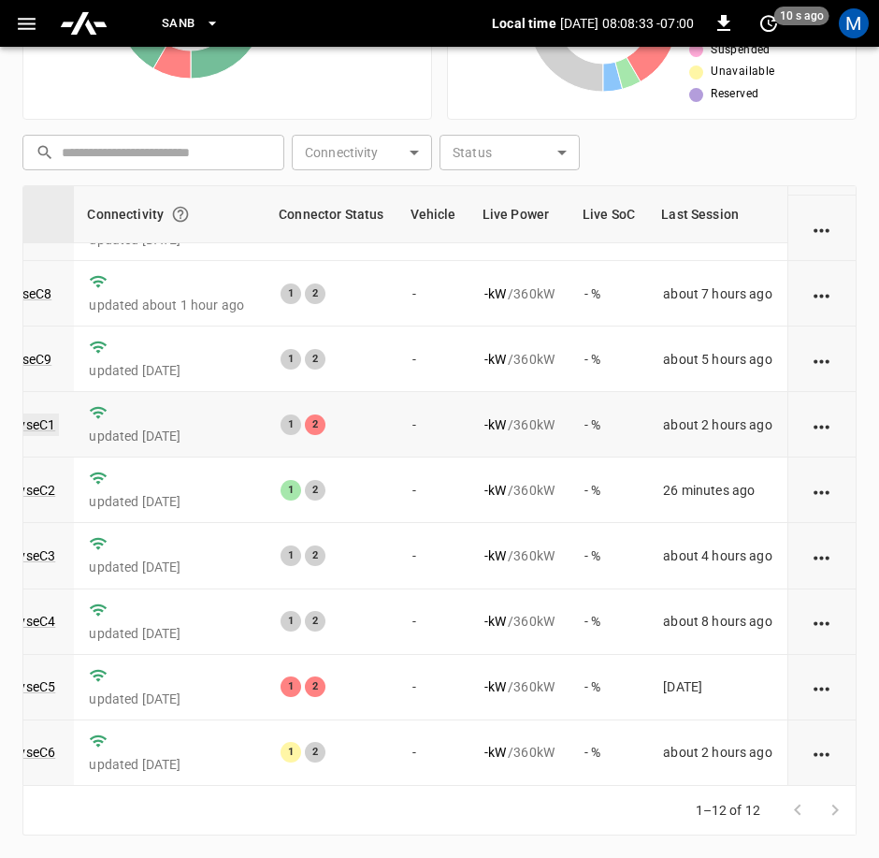  I want to click on th: Connector Status, so click(331, 214).